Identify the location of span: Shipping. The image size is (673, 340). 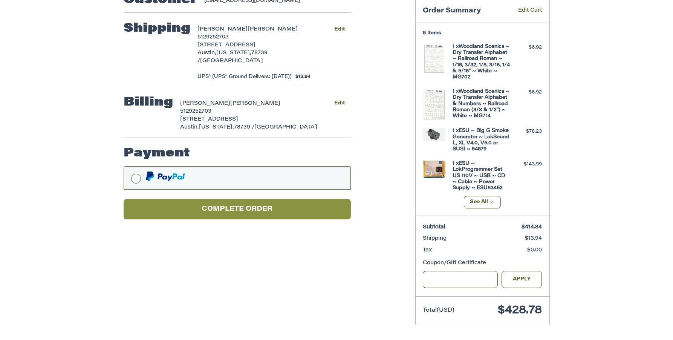
(434, 238).